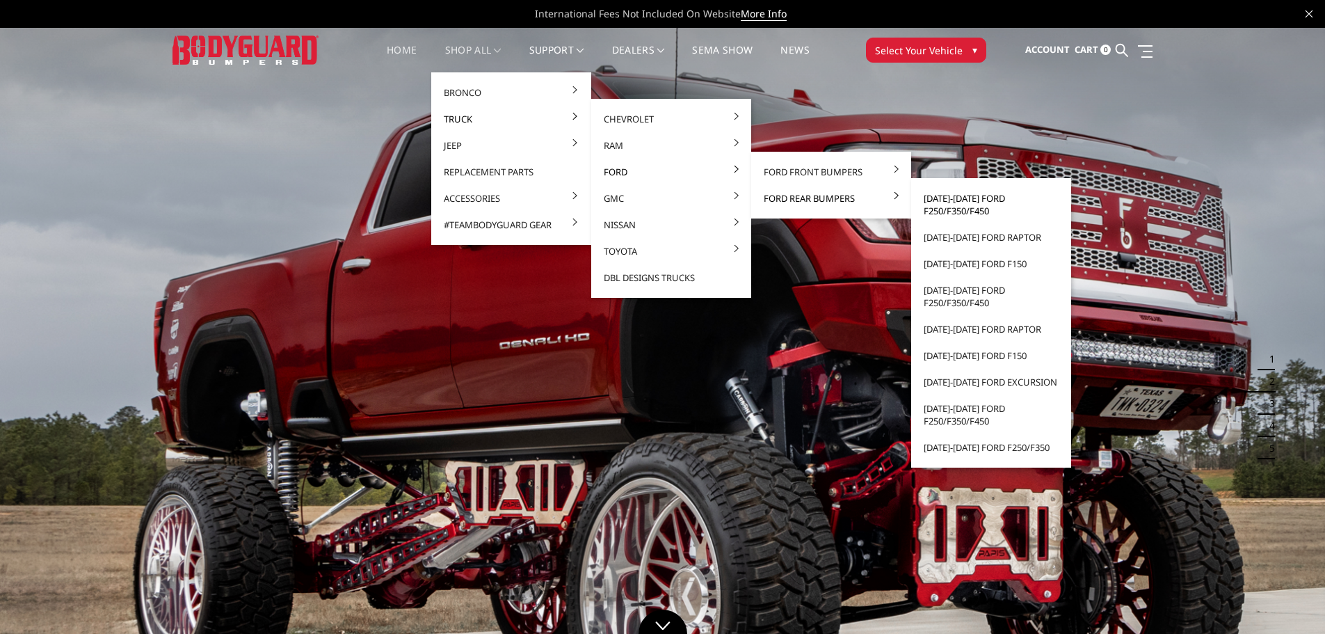  What do you see at coordinates (1086, 49) in the screenshot?
I see `span: Cart` at bounding box center [1086, 49].